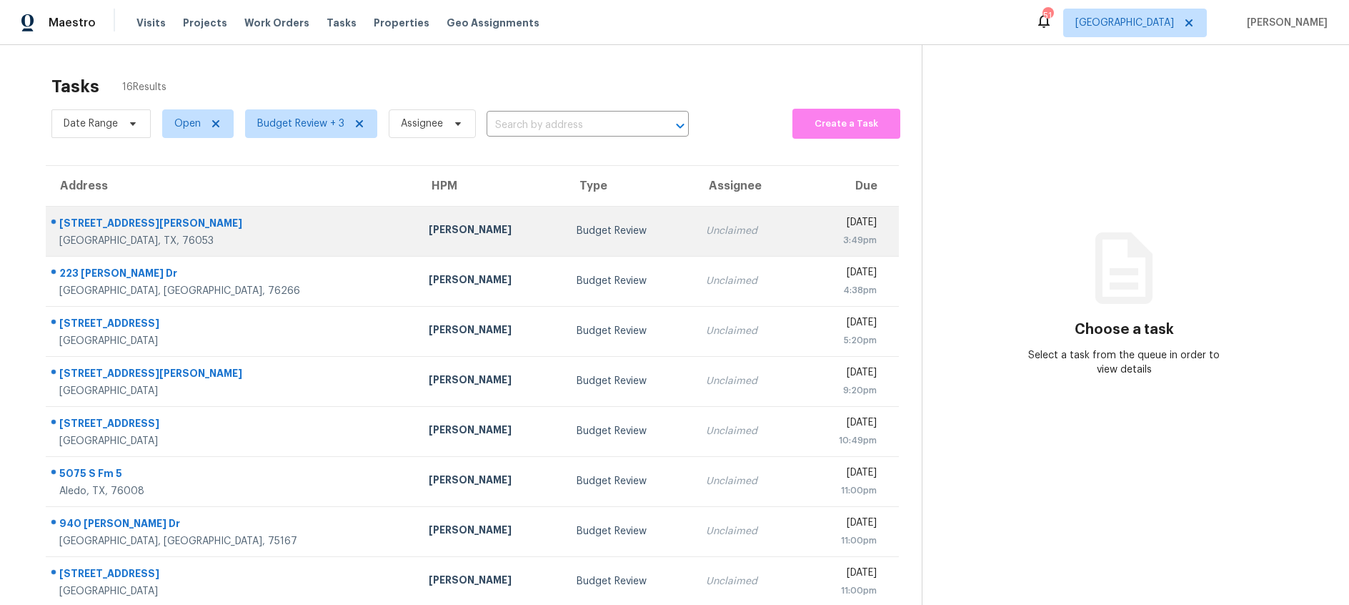  Describe the element at coordinates (151, 23) in the screenshot. I see `span: Visits` at that location.